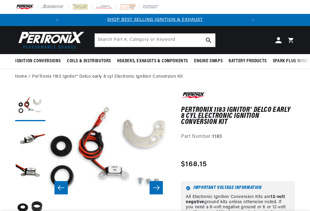 This screenshot has width=310, height=211. I want to click on div: Part Number:, so click(238, 137).